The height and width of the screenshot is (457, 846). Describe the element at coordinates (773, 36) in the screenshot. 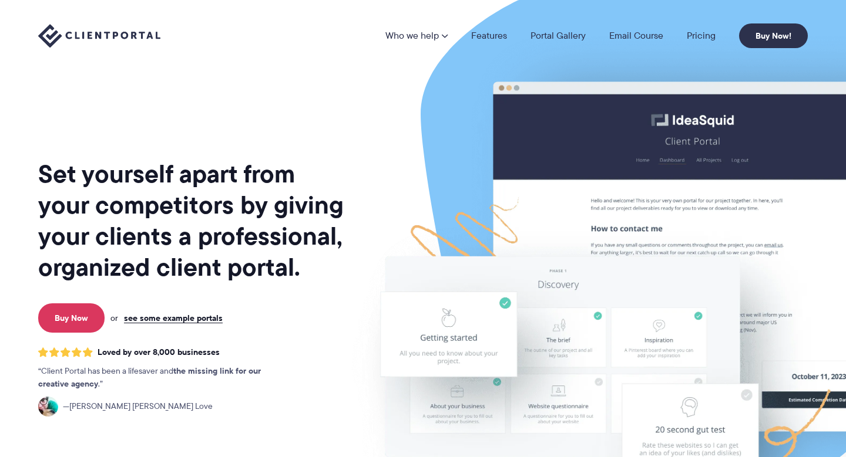

I see `a: Buy Now!` at that location.